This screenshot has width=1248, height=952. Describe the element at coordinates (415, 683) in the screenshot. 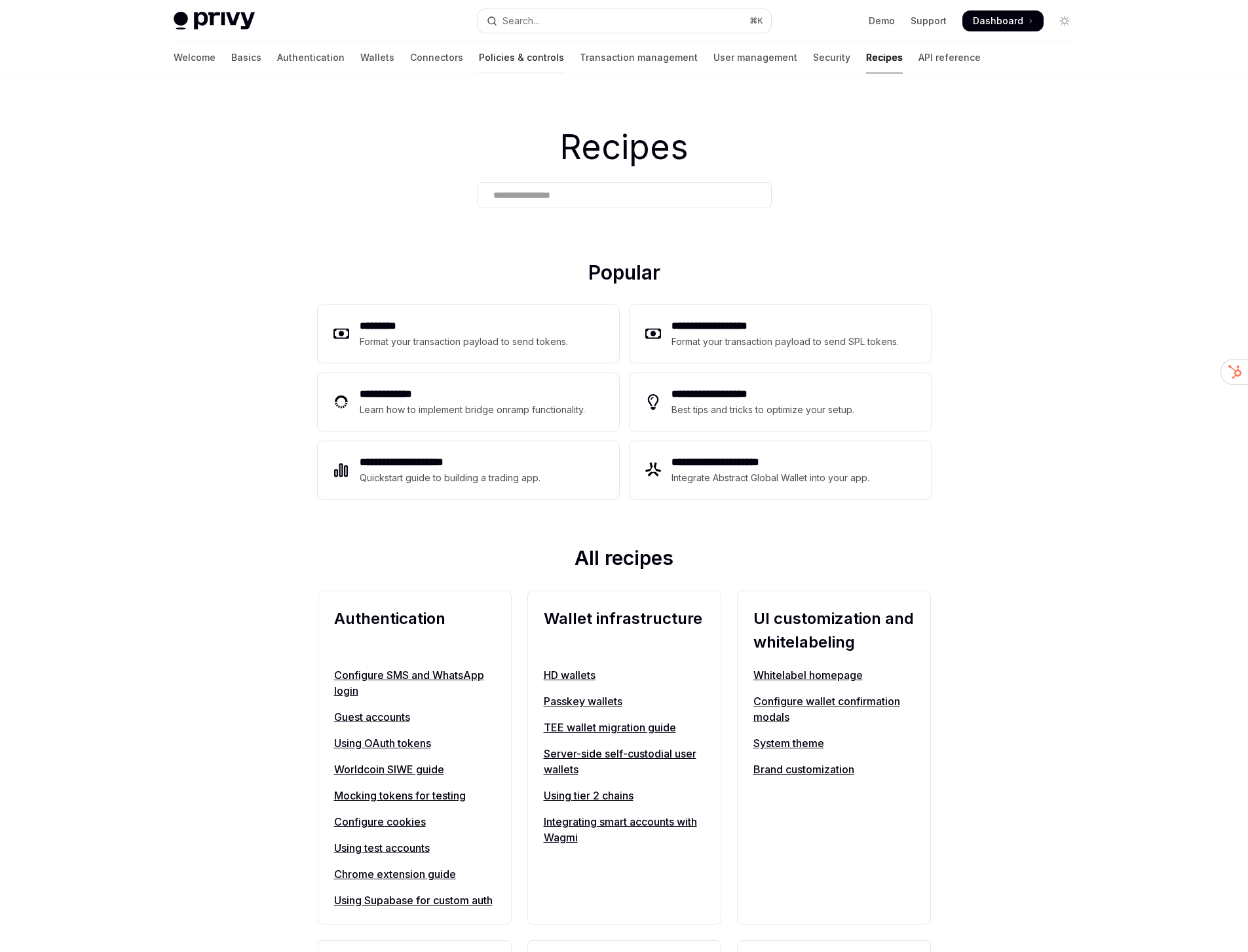

I see `a: Configure SMS and WhatsApp login` at that location.